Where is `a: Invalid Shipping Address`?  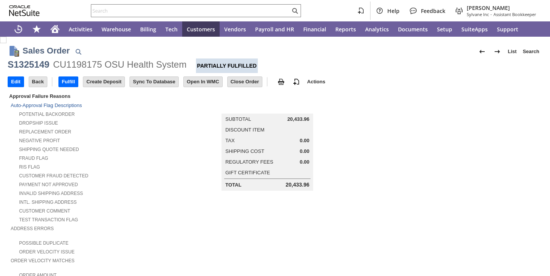 a: Invalid Shipping Address is located at coordinates (51, 193).